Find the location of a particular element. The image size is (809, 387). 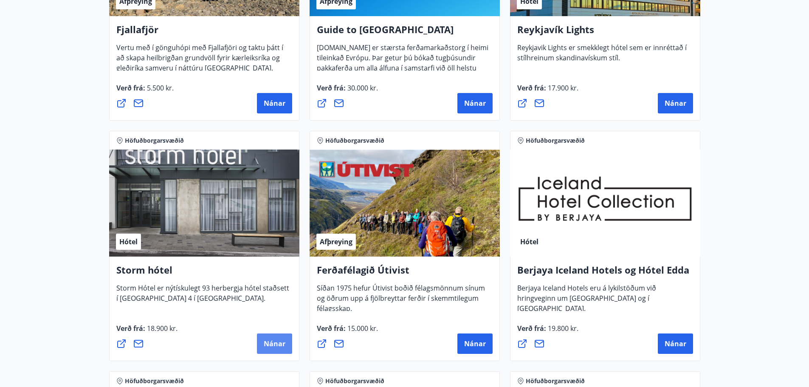

h4: Fjallafjör is located at coordinates (204, 33).